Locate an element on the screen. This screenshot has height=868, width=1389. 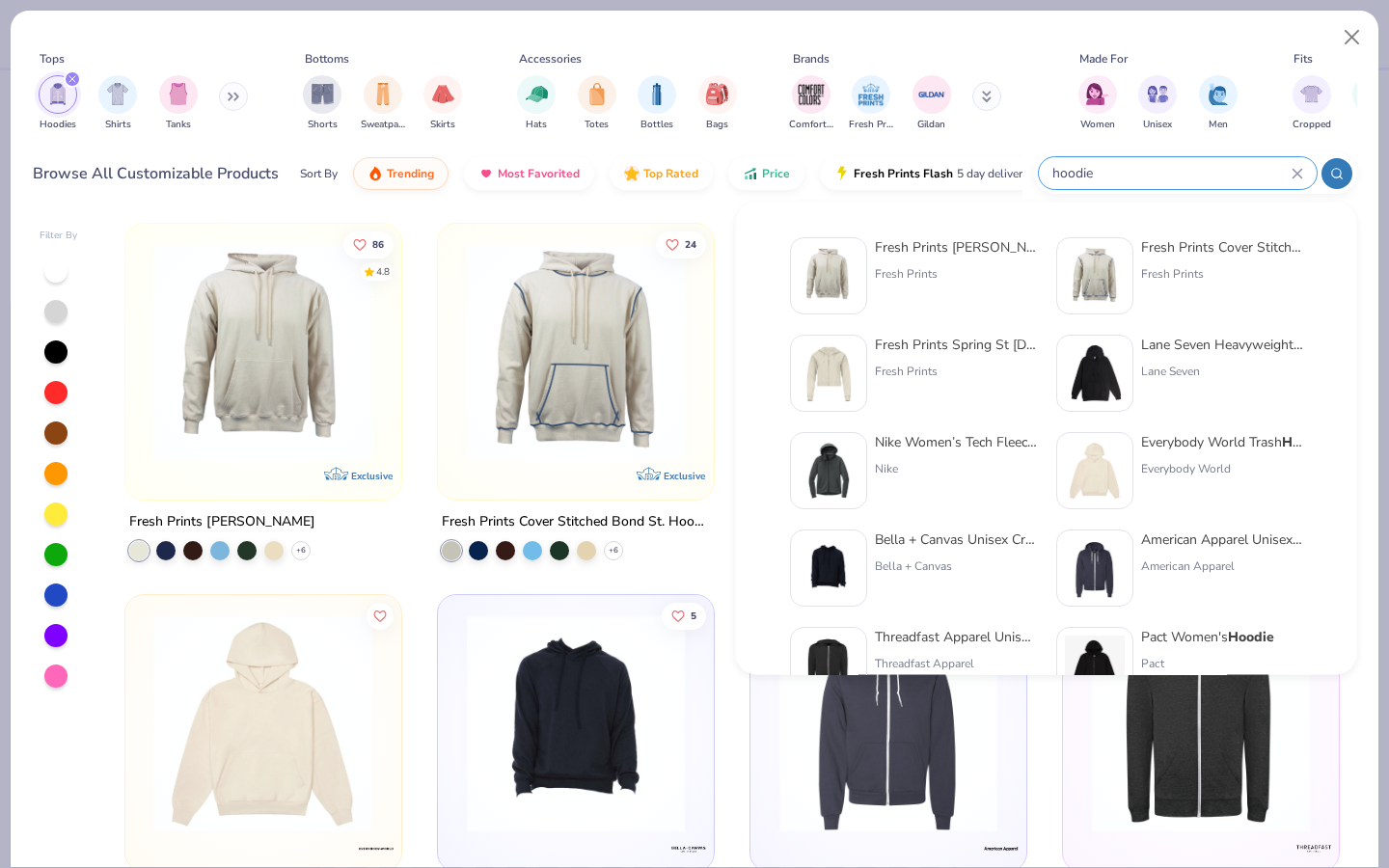
div: Brands is located at coordinates (811, 59).